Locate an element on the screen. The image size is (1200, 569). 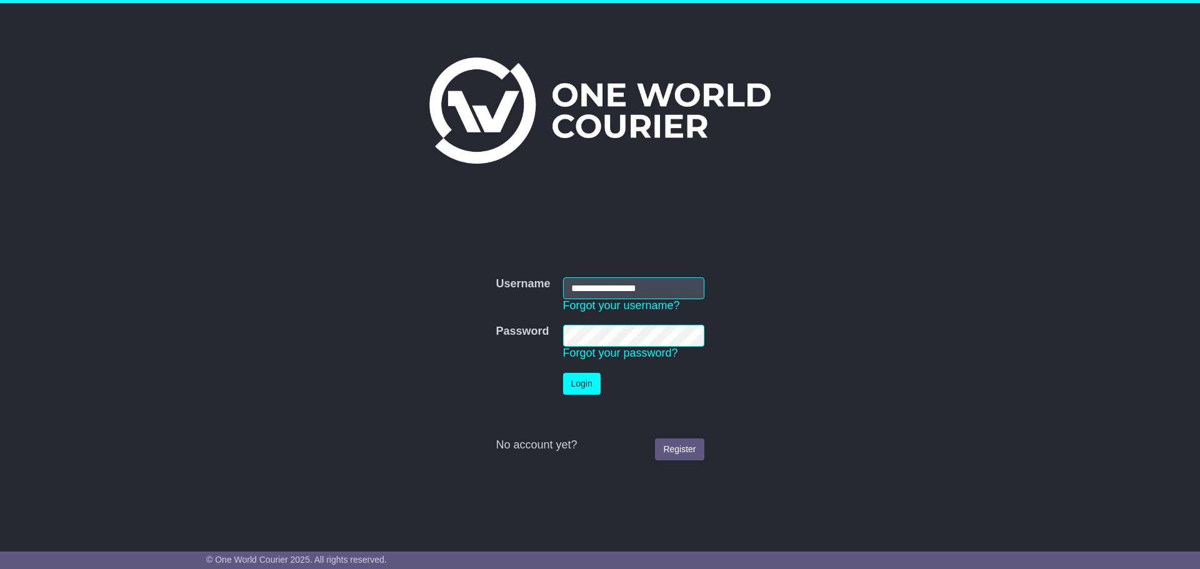
label: Username is located at coordinates (523, 284).